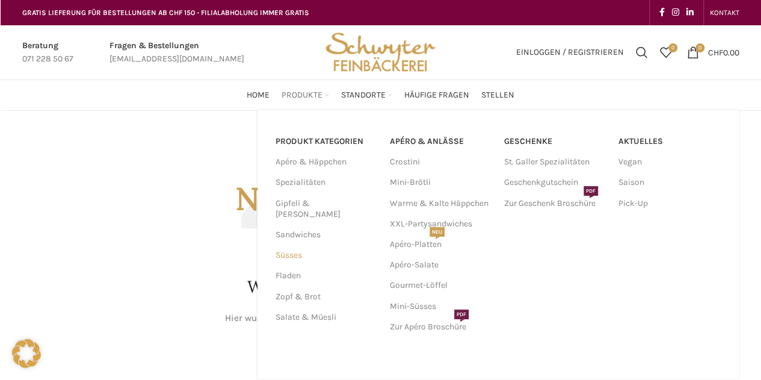 The image size is (761, 380). Describe the element at coordinates (556, 203) in the screenshot. I see `a: Zur Geschenk BroschürePDF` at that location.